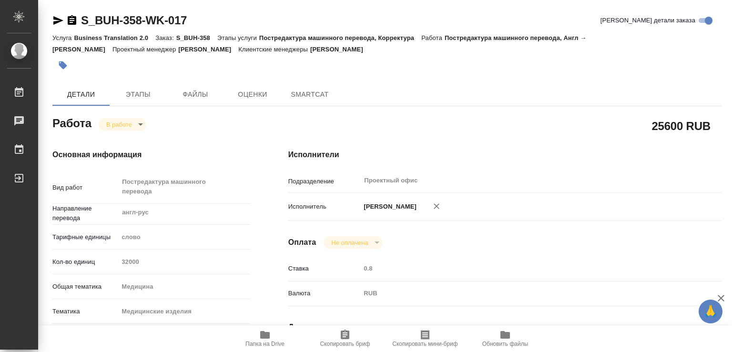 This screenshot has width=732, height=352. What do you see at coordinates (63, 38) in the screenshot?
I see `p: Услуга` at bounding box center [63, 38].